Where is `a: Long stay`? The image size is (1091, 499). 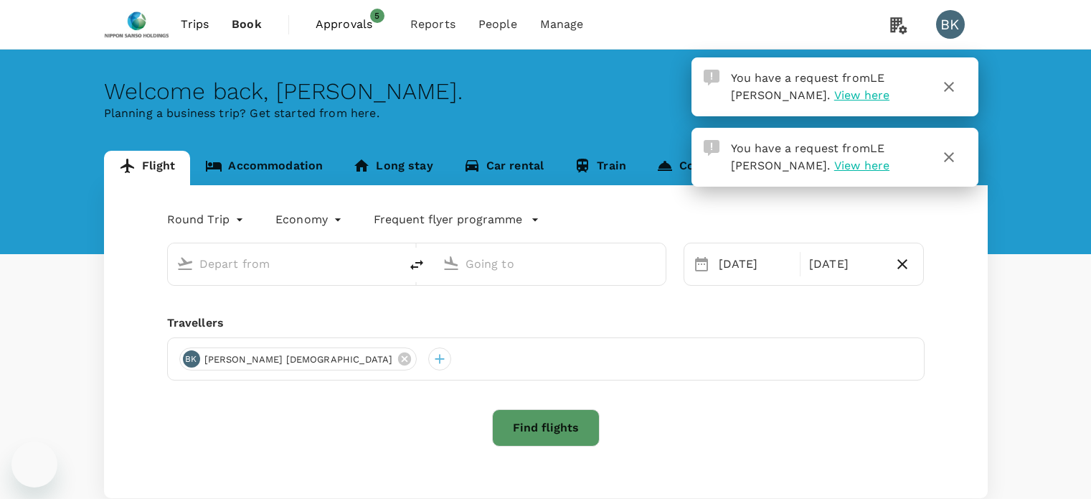
a: Long stay is located at coordinates (392, 168).